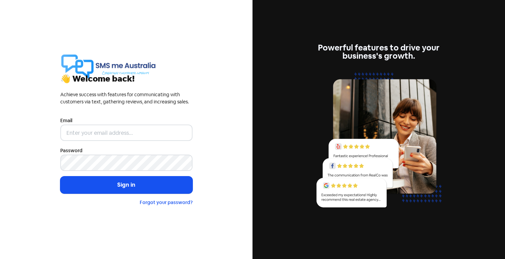 This screenshot has height=259, width=505. Describe the element at coordinates (166, 202) in the screenshot. I see `a: Forgot your password?` at that location.